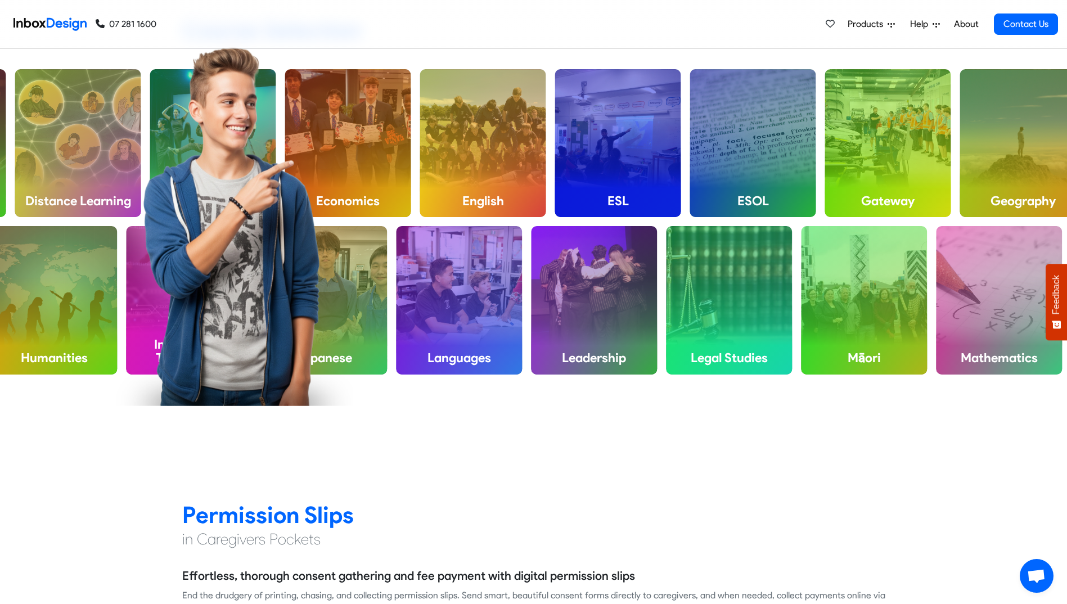 The height and width of the screenshot is (604, 1067). What do you see at coordinates (871, 24) in the screenshot?
I see `a: Products` at bounding box center [871, 24].